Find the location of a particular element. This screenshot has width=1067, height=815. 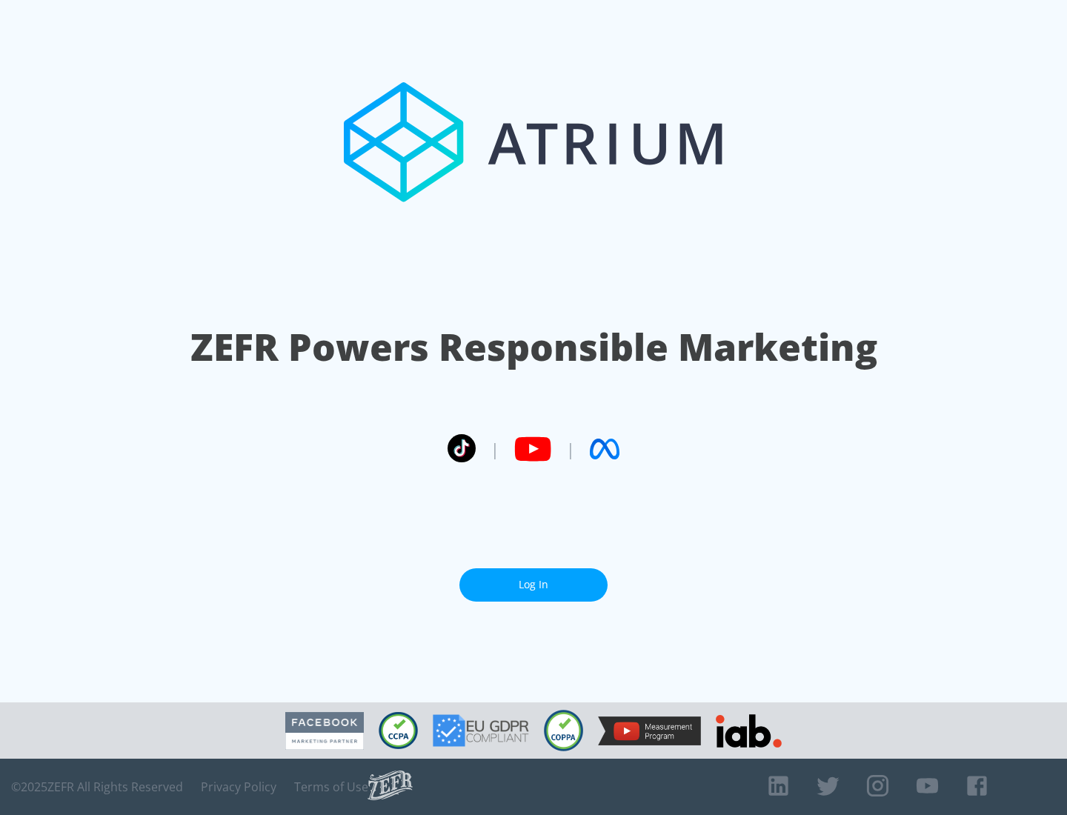

h1: ZEFR Powers Responsible Marketing is located at coordinates (534, 347).